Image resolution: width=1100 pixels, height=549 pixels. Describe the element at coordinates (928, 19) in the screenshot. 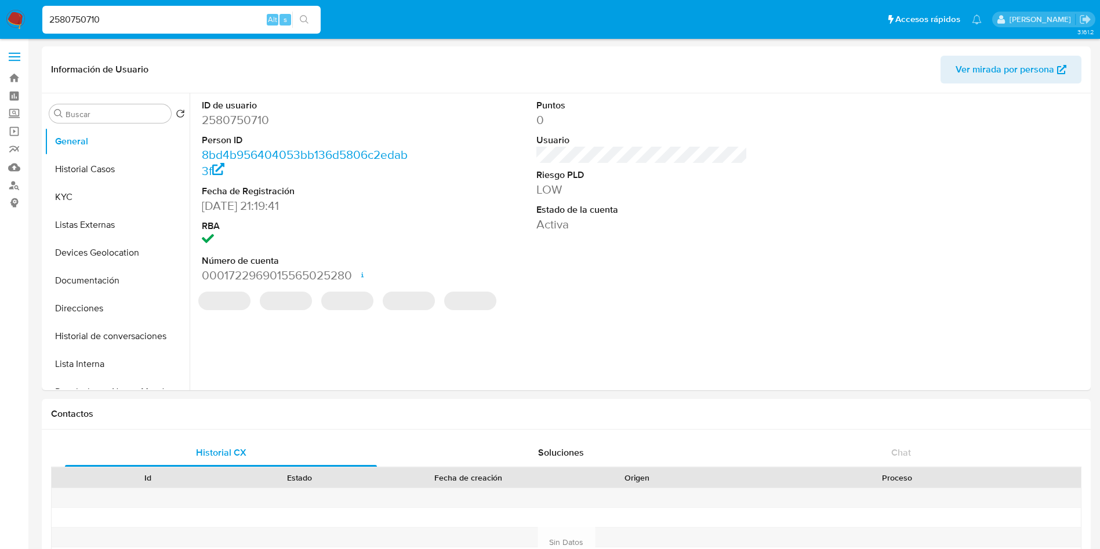

I see `span: Accesos rápidos` at that location.